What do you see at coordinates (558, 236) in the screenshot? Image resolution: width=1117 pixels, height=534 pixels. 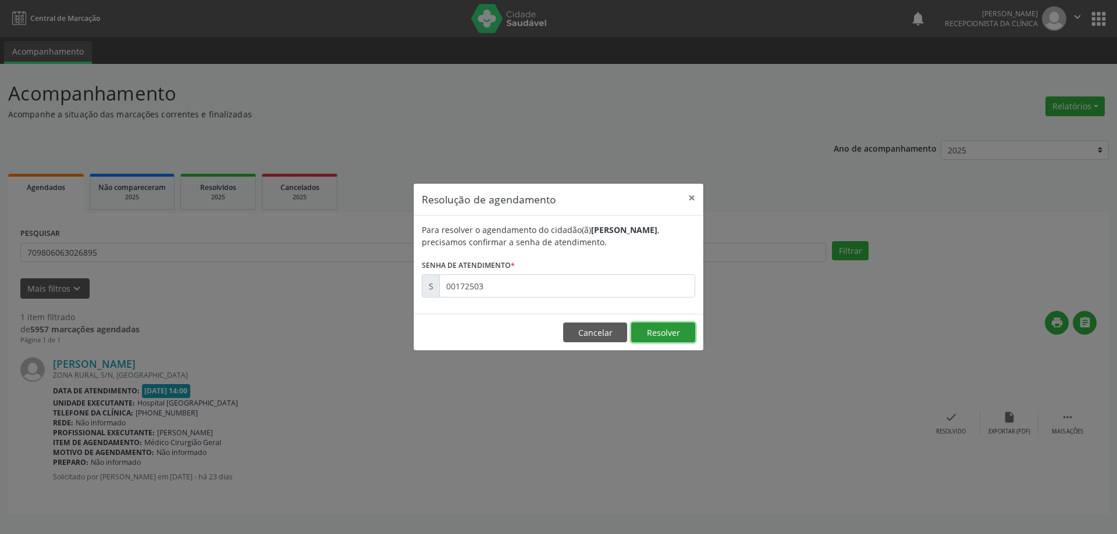 I see `div: Para resolver o agendamento do cidadão(ã) , precisamos confirmar a senha de atendimento.` at bounding box center [558, 236].